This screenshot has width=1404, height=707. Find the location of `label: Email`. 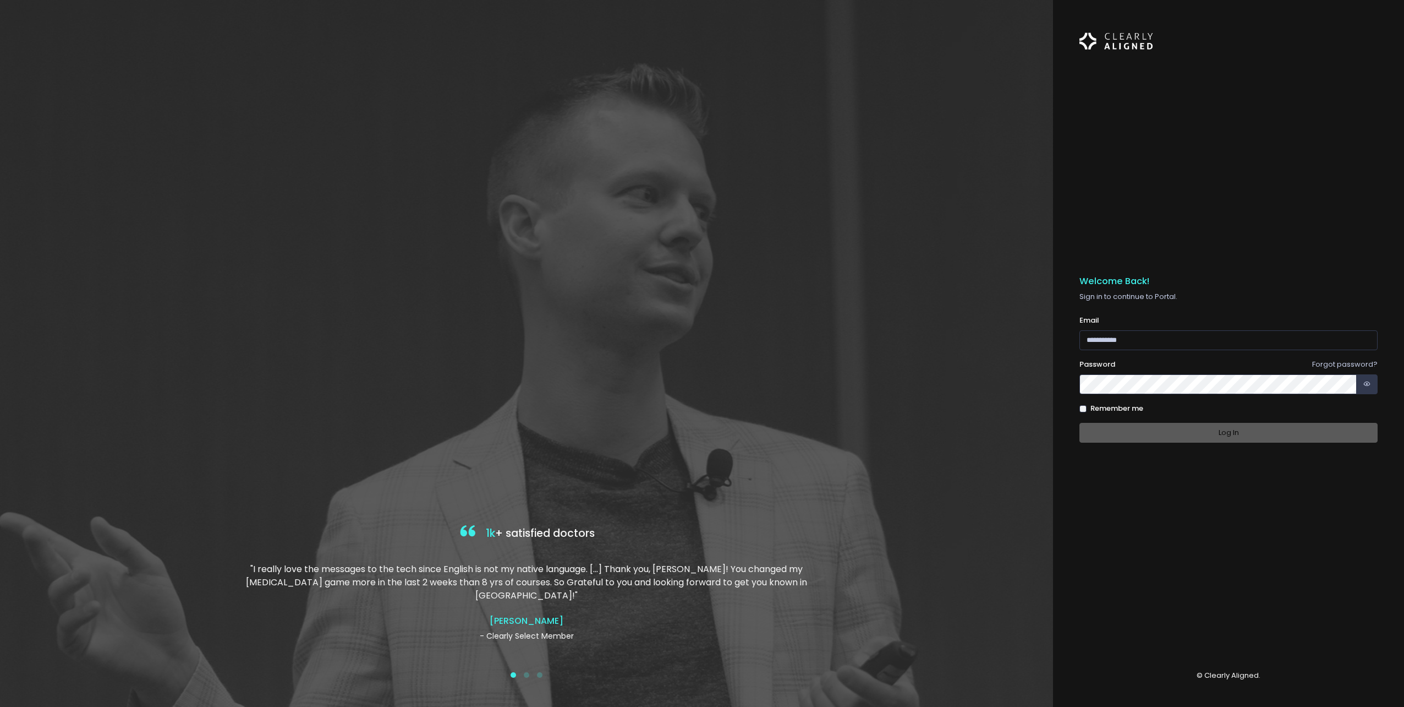

label: Email is located at coordinates (1090, 320).